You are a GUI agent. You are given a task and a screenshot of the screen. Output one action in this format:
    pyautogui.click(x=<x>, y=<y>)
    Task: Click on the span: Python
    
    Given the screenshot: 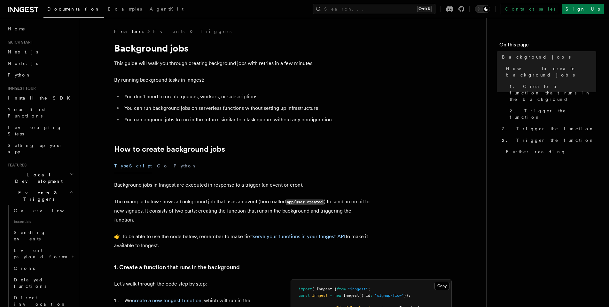 What is the action you would take?
    pyautogui.click(x=19, y=75)
    